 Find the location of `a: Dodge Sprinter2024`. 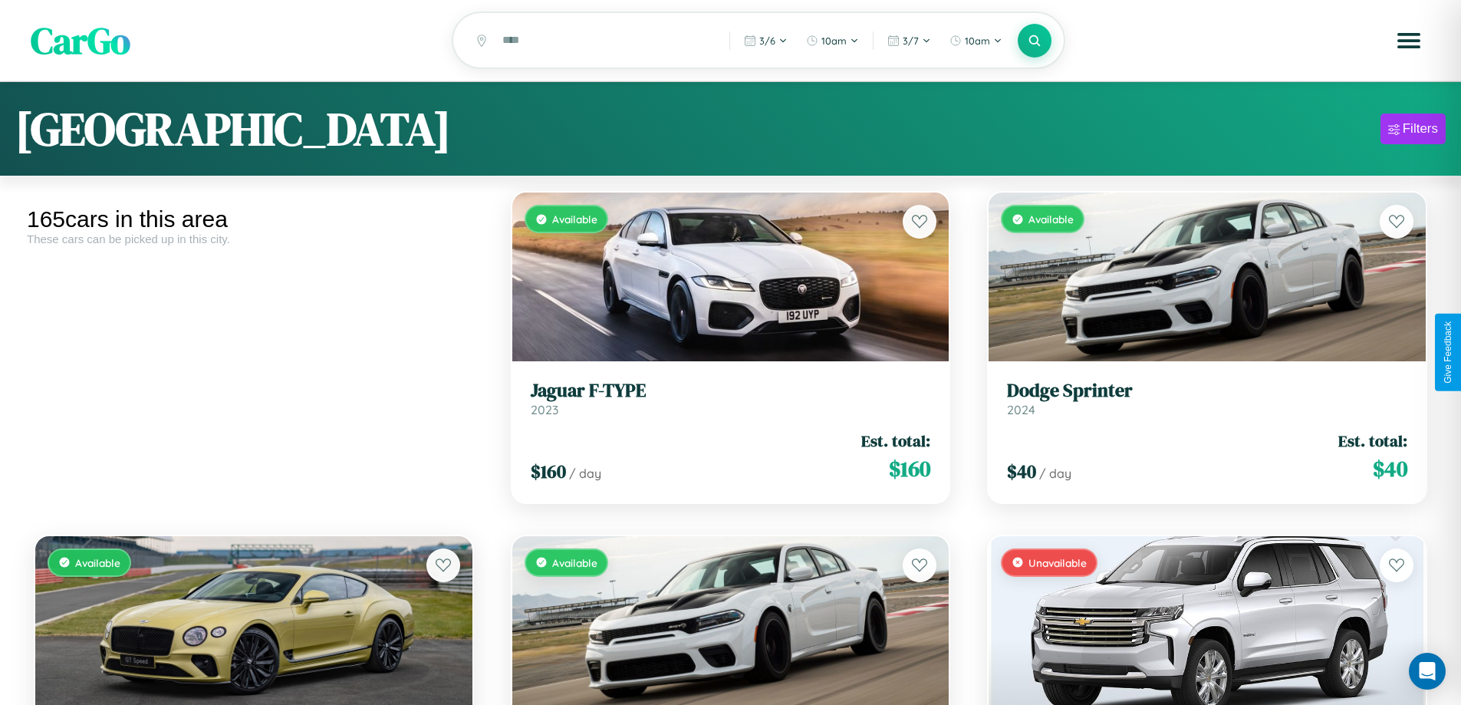

a: Dodge Sprinter2024 is located at coordinates (1207, 398).